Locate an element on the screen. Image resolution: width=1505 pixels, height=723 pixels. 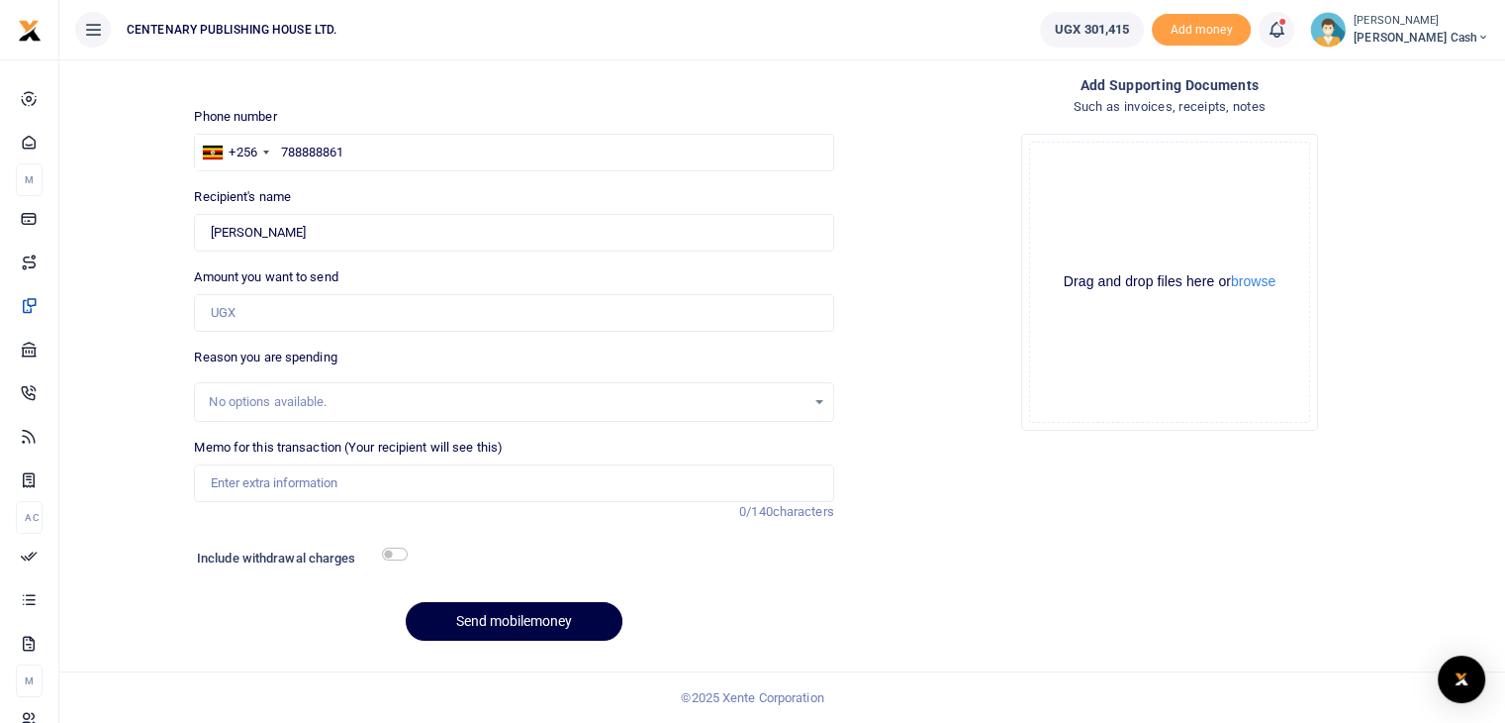
input: Enter phone number is located at coordinates (514, 152).